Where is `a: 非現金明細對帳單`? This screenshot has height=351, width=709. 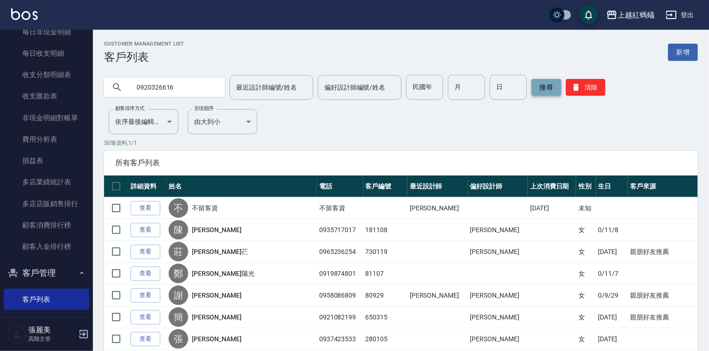
a: 非現金明細對帳單 is located at coordinates (46, 118).